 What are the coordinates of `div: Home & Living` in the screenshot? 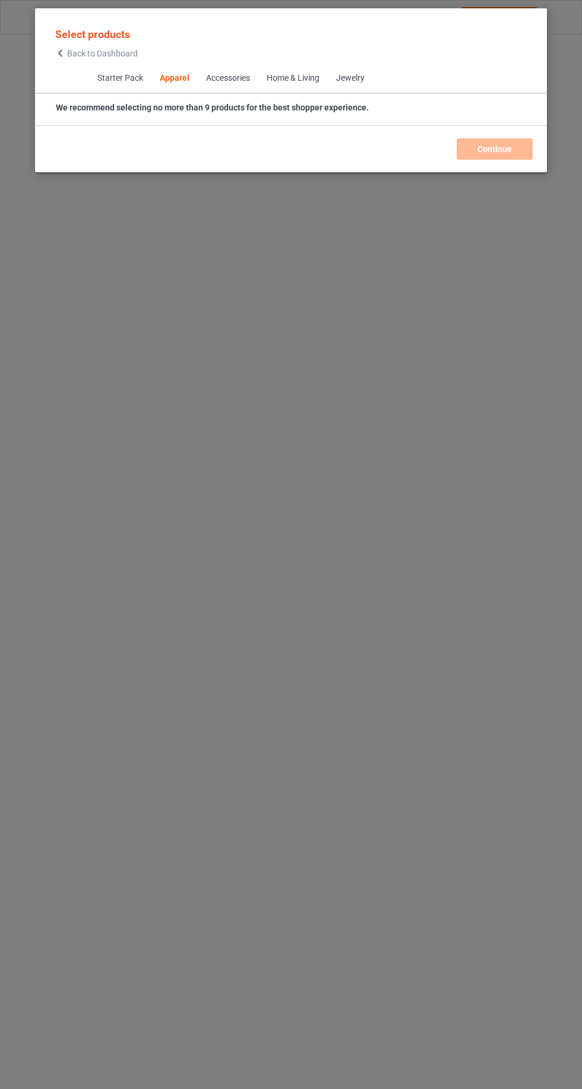 It's located at (292, 78).